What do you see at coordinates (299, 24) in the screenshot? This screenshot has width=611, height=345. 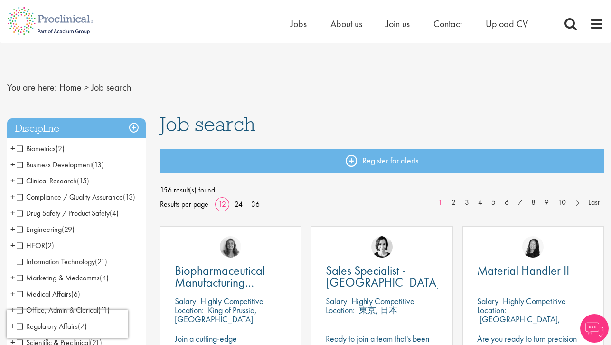 I see `span: Jobs` at bounding box center [299, 24].